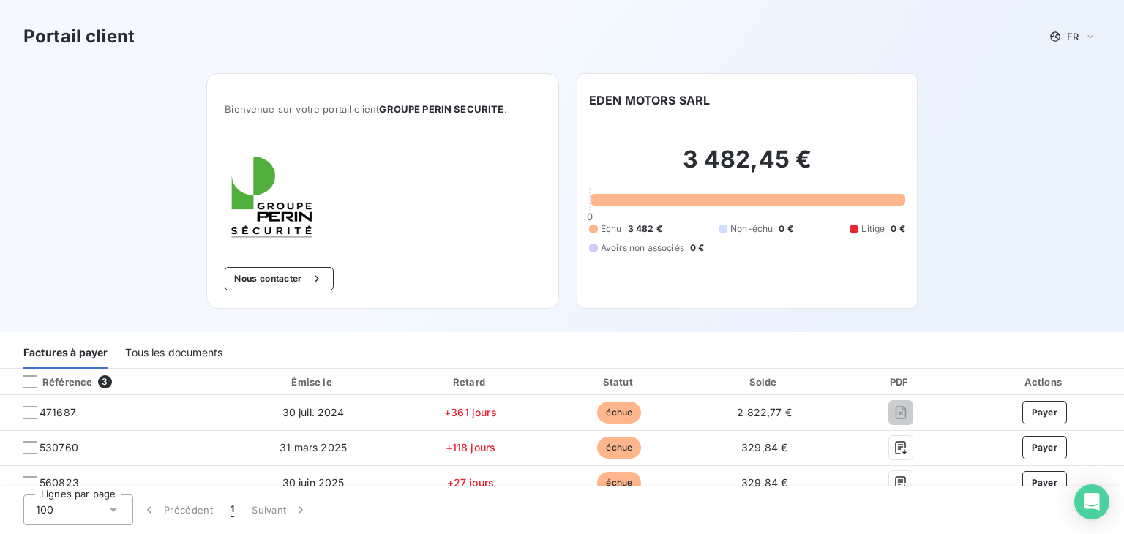 The width and height of the screenshot is (1124, 534). Describe the element at coordinates (313, 447) in the screenshot. I see `span: 31 mars 2025` at that location.